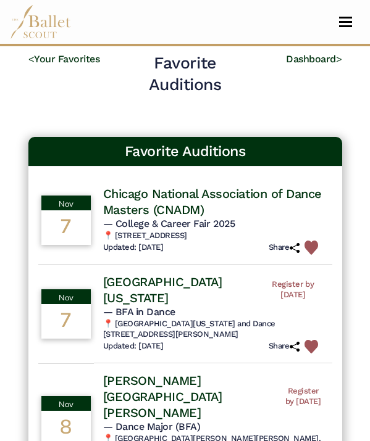  Describe the element at coordinates (64, 59) in the screenshot. I see `a: <Your Favorites` at that location.